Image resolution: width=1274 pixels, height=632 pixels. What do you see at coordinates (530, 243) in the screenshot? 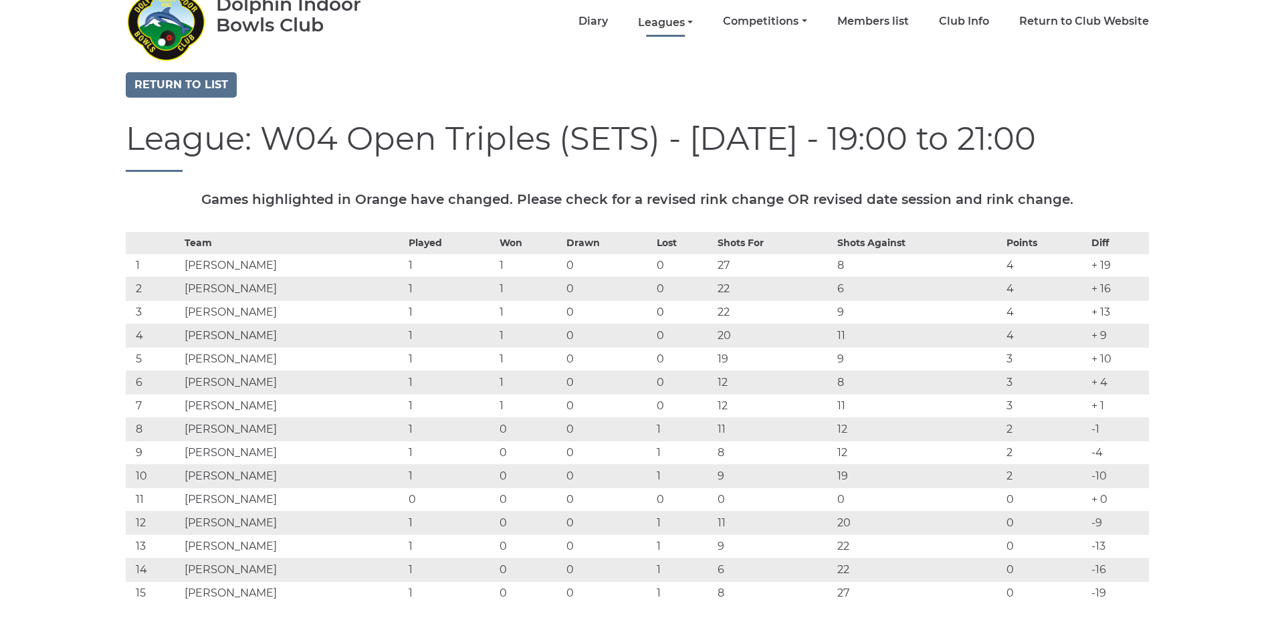
I see `th: Won` at bounding box center [530, 243].